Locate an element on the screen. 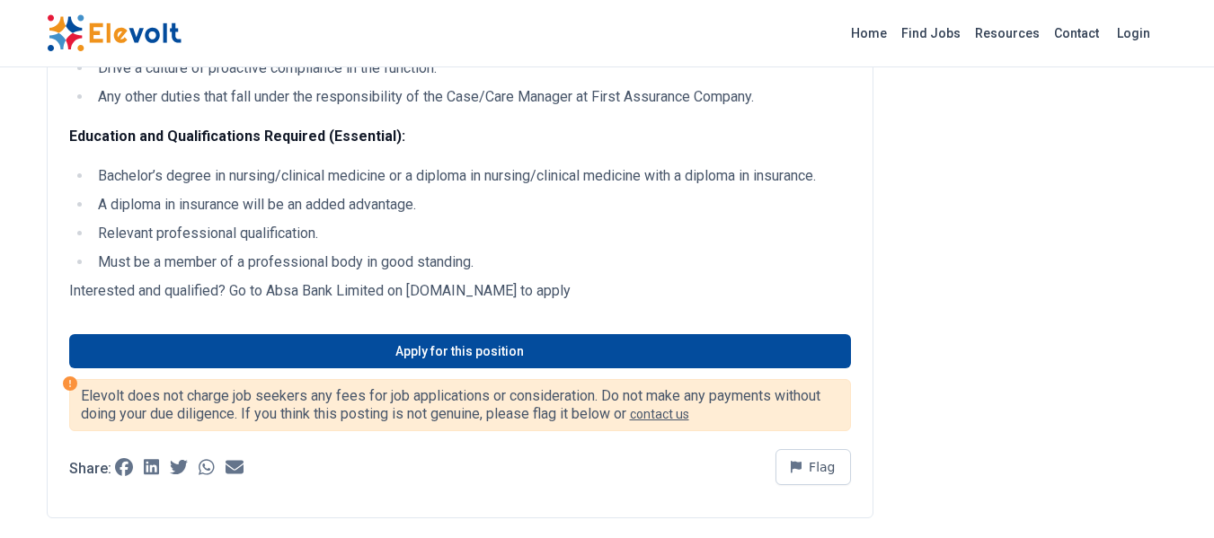 Image resolution: width=1214 pixels, height=538 pixels. a: Find Jobs is located at coordinates (931, 33).